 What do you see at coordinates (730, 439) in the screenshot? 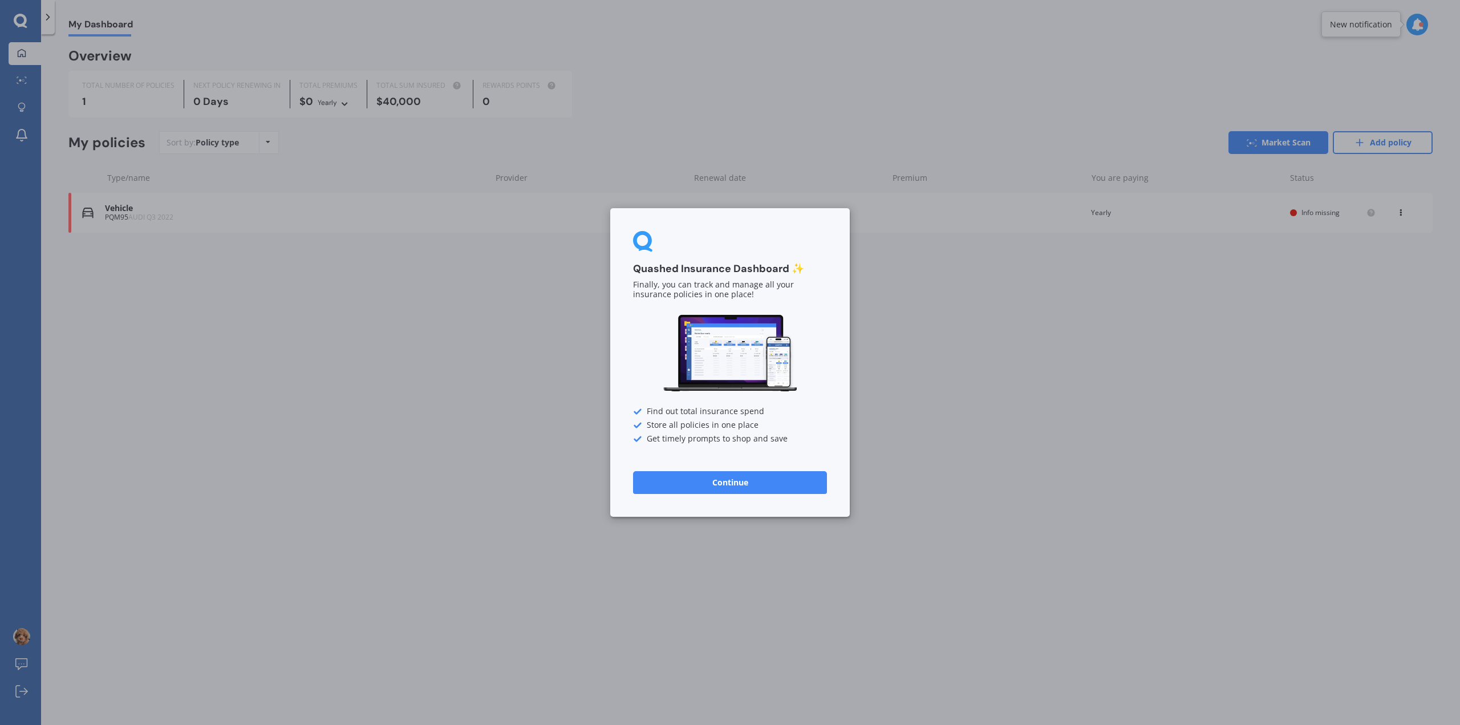
I see `div: Get timely prompts to shop and save` at bounding box center [730, 439].